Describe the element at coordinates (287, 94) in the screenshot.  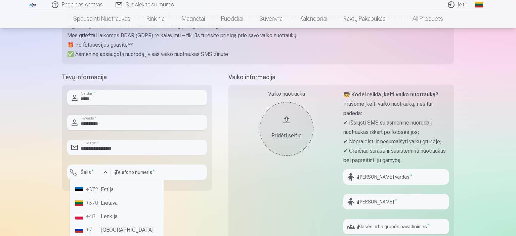
I see `div: Vaiko nuotrauka` at that location.